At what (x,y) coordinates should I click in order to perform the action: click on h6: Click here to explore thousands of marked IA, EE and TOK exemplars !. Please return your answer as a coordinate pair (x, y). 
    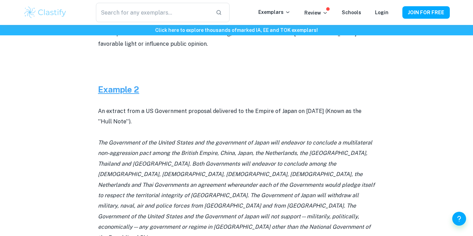
    Looking at the image, I should click on (236, 30).